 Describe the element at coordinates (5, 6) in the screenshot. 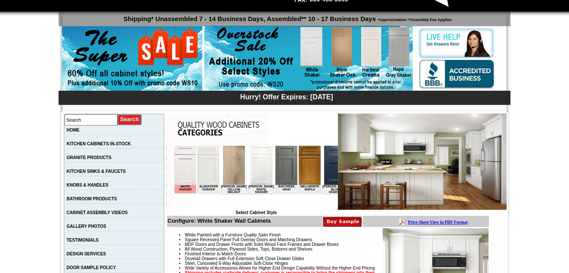

I see `img: pdf.png` at that location.